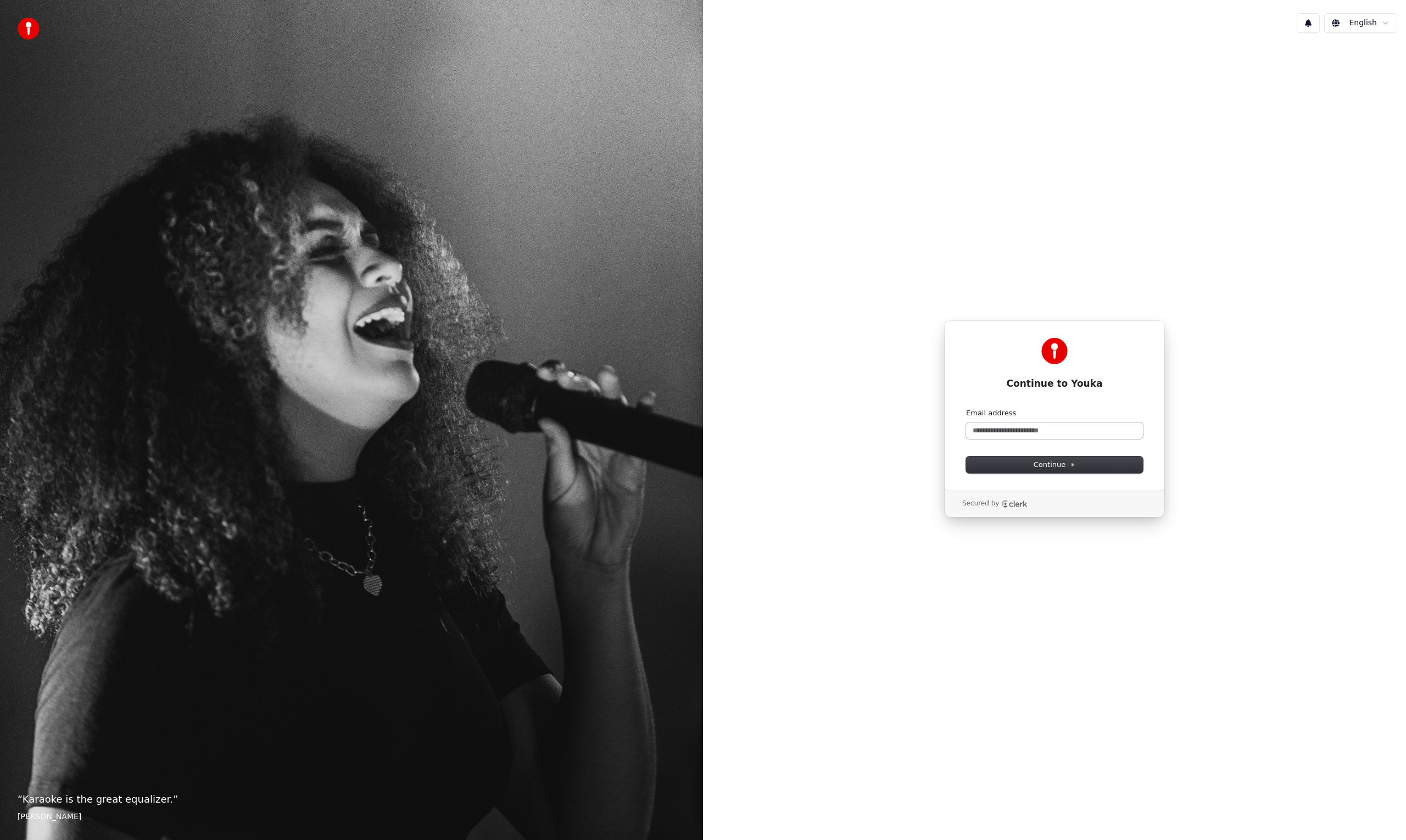  I want to click on img: Youka, so click(1054, 351).